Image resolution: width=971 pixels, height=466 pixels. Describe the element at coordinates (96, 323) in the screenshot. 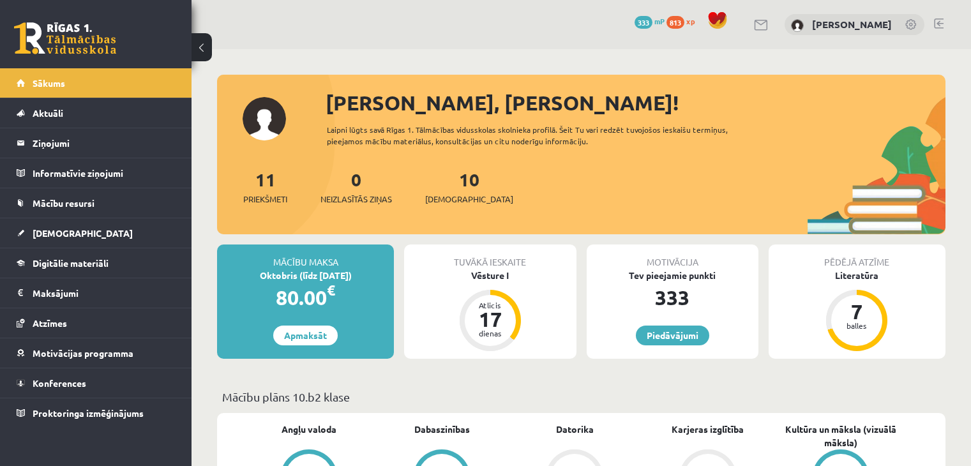

I see `a: Atzīmes` at that location.